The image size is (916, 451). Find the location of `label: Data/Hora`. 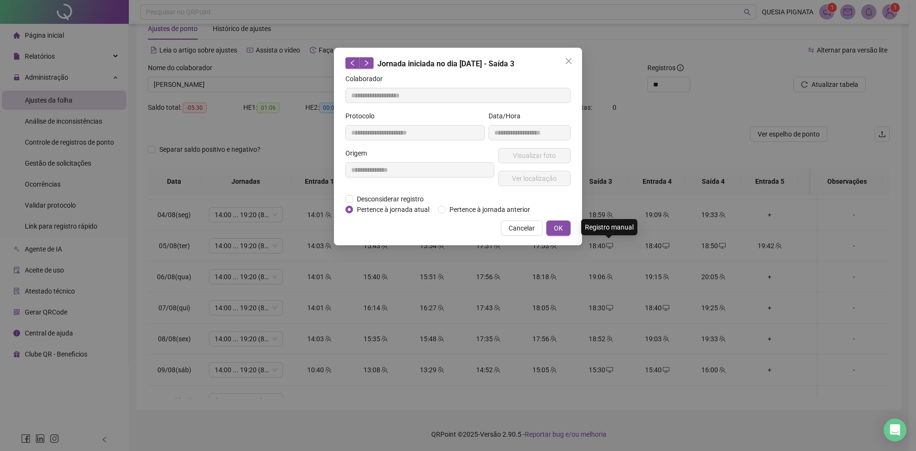

label: Data/Hora is located at coordinates (508, 116).